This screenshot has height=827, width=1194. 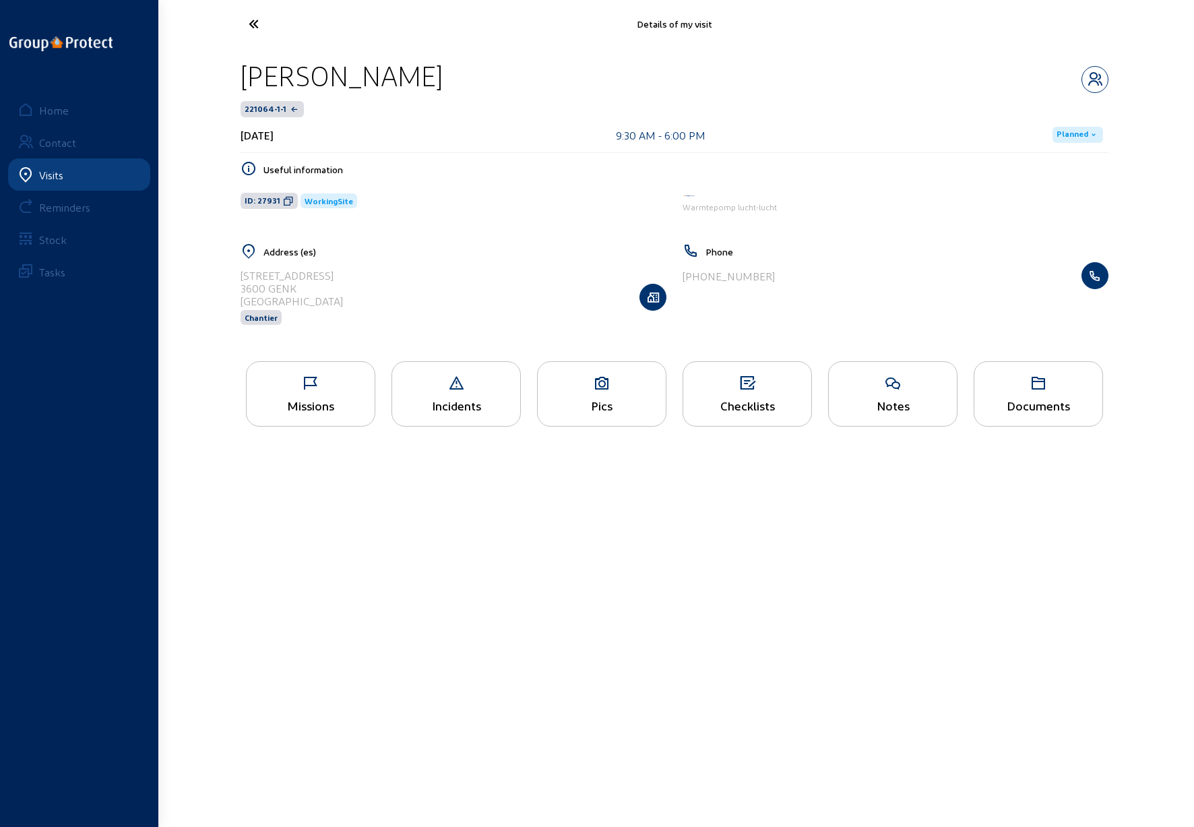 What do you see at coordinates (907, 251) in the screenshot?
I see `h5: Phone` at bounding box center [907, 251].